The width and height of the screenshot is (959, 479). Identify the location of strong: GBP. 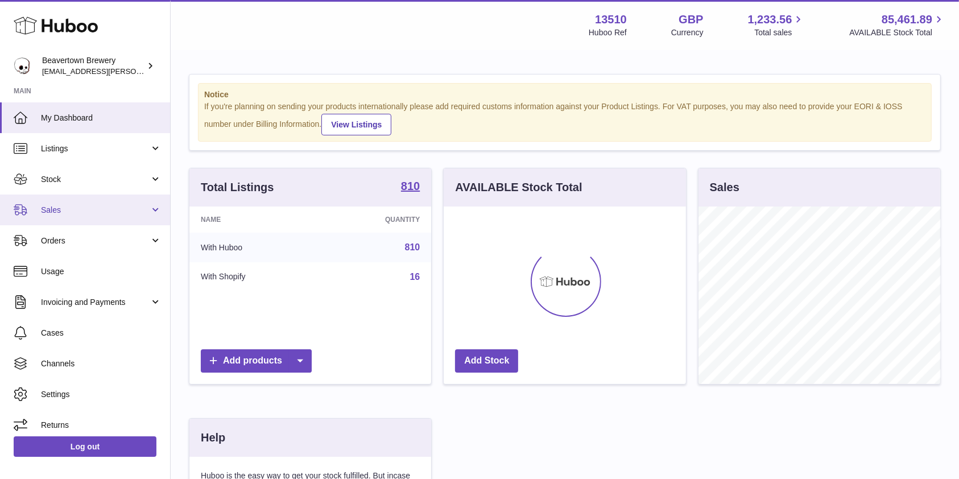
(690, 19).